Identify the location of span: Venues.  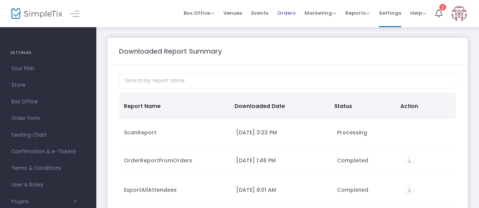
(233, 13).